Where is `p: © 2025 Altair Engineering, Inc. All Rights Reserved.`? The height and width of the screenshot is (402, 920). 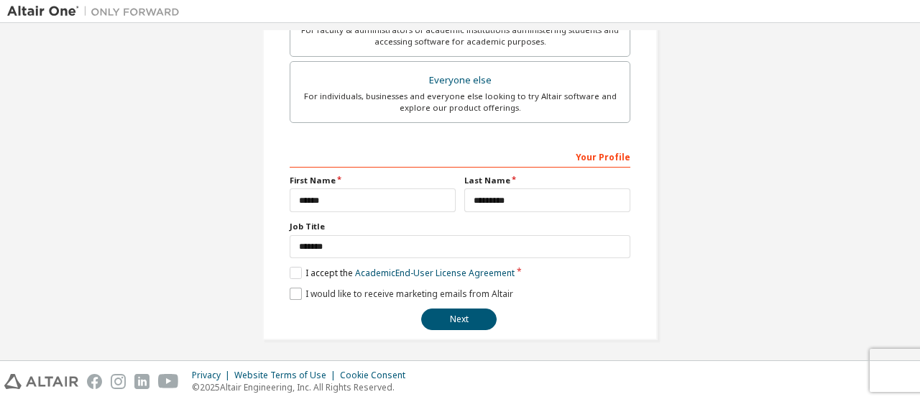 p: © 2025 Altair Engineering, Inc. All Rights Reserved. is located at coordinates (303, 387).